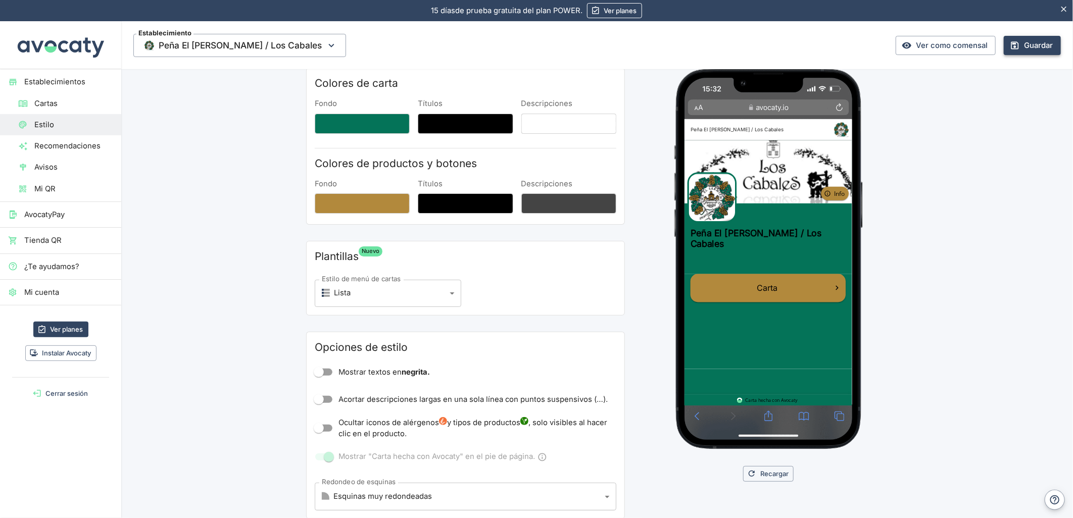 Image resolution: width=1073 pixels, height=518 pixels. What do you see at coordinates (61, 394) in the screenshot?
I see `button: Cerrar sesión` at bounding box center [61, 394].